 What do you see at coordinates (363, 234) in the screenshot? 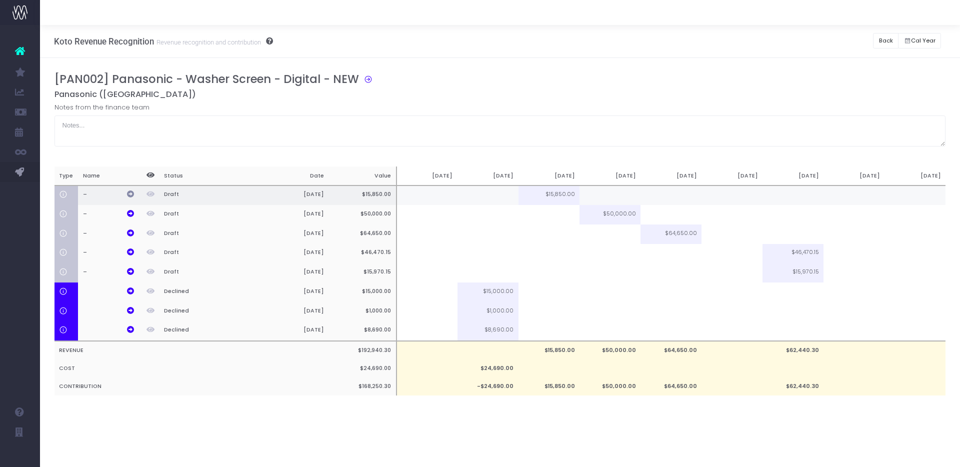
I see `th: $64,650.00` at bounding box center [363, 234].